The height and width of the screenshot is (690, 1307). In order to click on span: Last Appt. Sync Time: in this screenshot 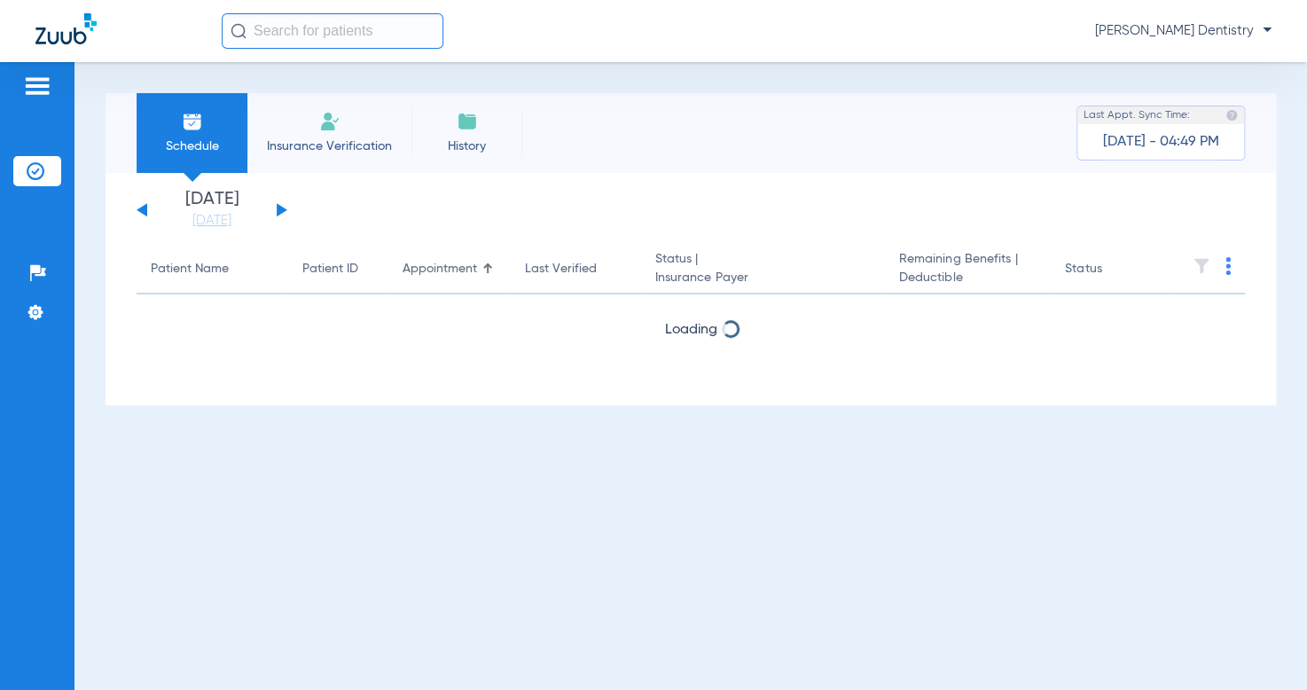, I will do `click(1137, 115)`.